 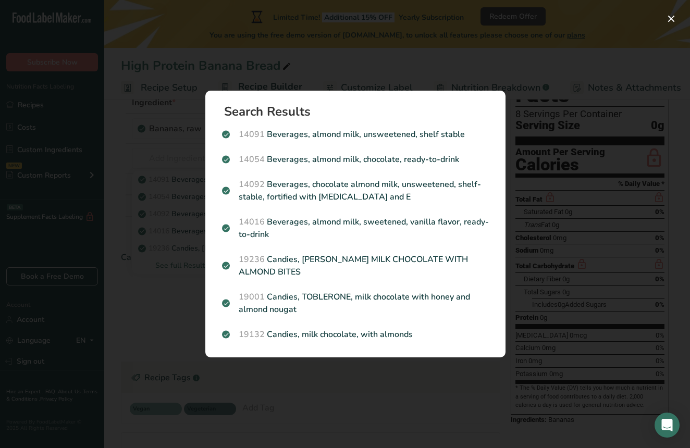 I want to click on span: 19001, so click(x=252, y=297).